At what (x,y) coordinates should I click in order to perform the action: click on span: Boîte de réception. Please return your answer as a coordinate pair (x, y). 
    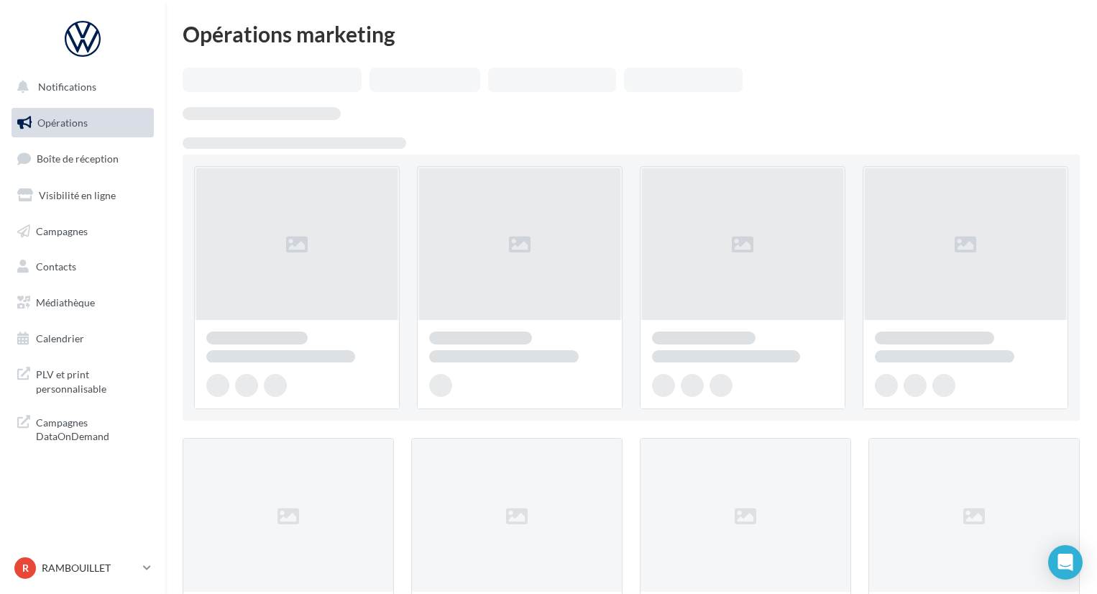
    Looking at the image, I should click on (78, 158).